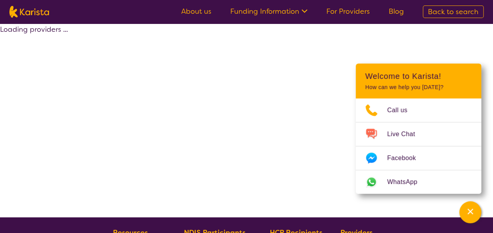 Image resolution: width=493 pixels, height=233 pixels. Describe the element at coordinates (453, 12) in the screenshot. I see `a: Back to search` at that location.